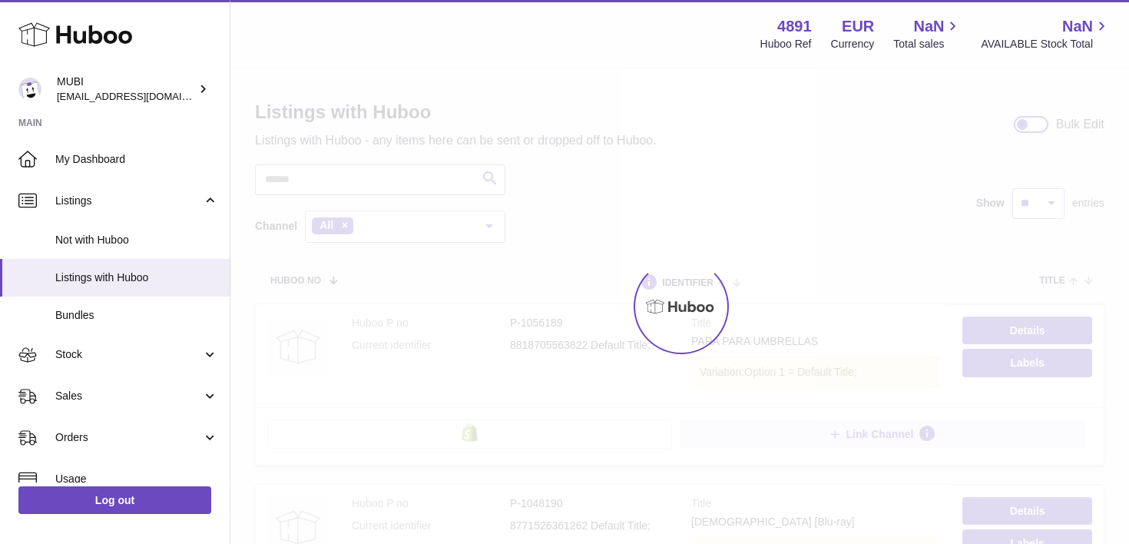 This screenshot has width=1129, height=544. Describe the element at coordinates (137, 277) in the screenshot. I see `span: Listings with Huboo` at that location.